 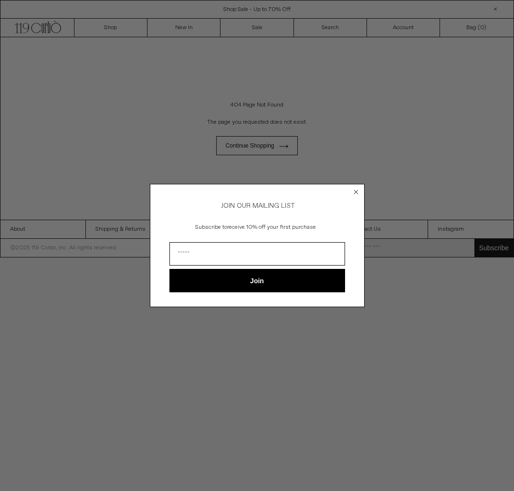 What do you see at coordinates (257, 206) in the screenshot?
I see `span: JOIN OUR MAILING LIST` at bounding box center [257, 206].